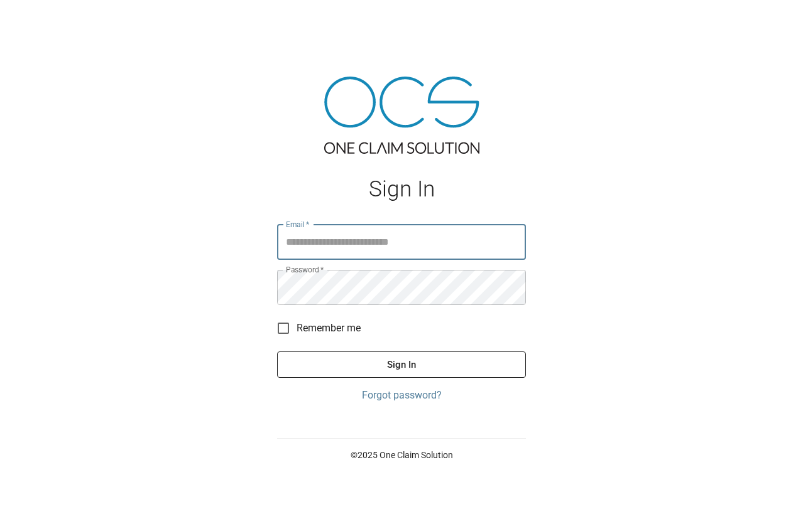 The height and width of the screenshot is (519, 803). What do you see at coordinates (305, 269) in the screenshot?
I see `label: Password` at bounding box center [305, 269].